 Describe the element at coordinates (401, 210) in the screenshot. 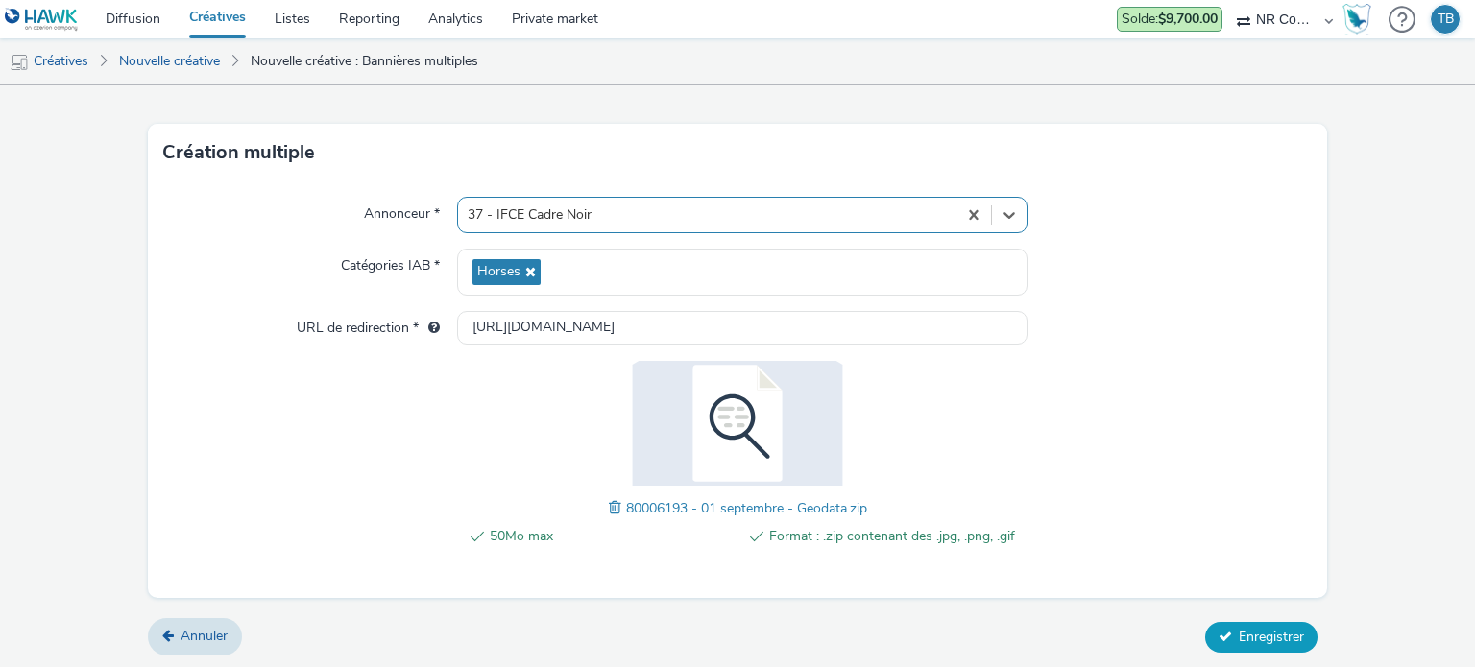

I see `label: Annonceur *` at that location.